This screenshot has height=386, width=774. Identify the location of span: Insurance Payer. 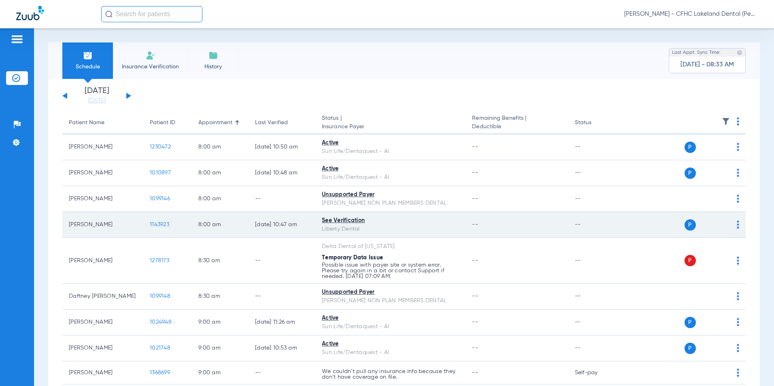
(390, 127).